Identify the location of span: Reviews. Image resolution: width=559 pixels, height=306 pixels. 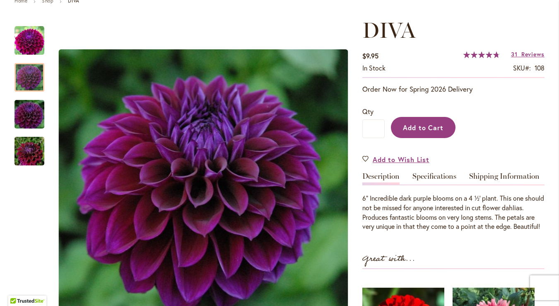
(533, 54).